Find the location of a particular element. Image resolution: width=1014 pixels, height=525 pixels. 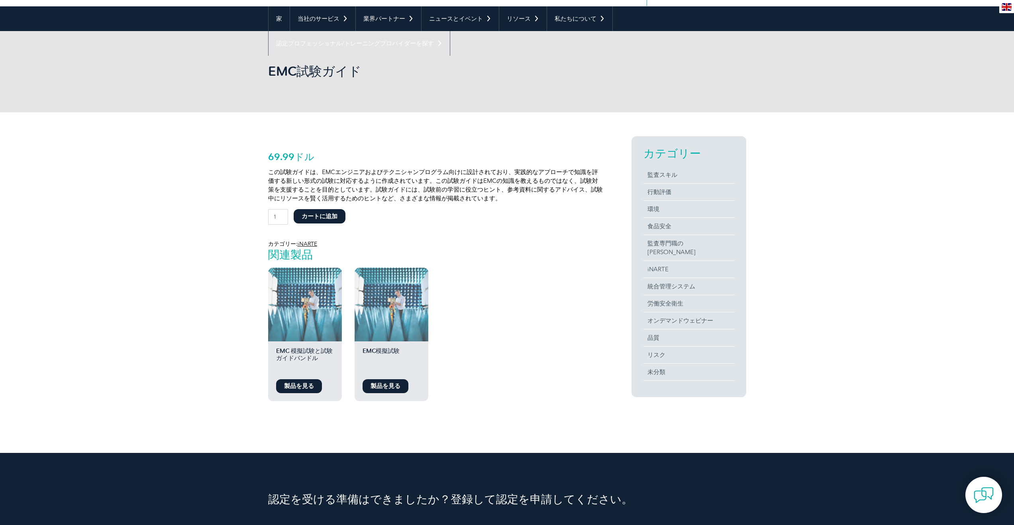

a: オンデマンドウェビナー is located at coordinates (689, 321).